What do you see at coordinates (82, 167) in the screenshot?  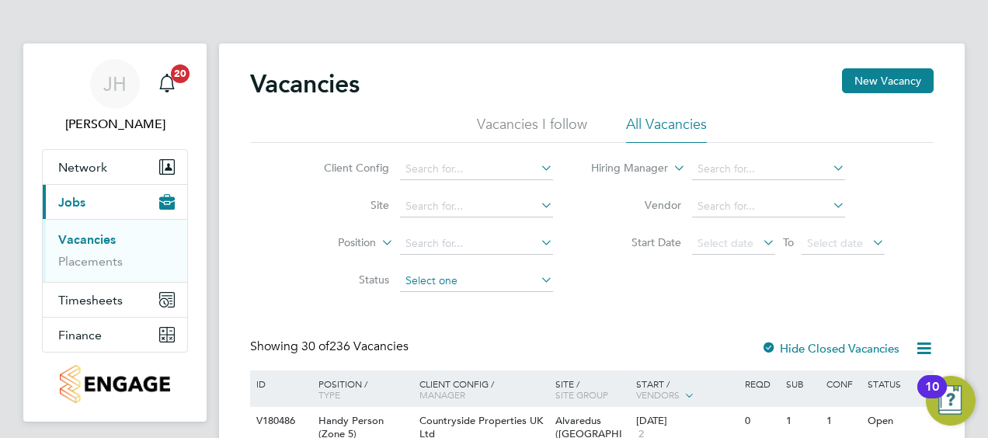 I see `span: Network` at bounding box center [82, 167].